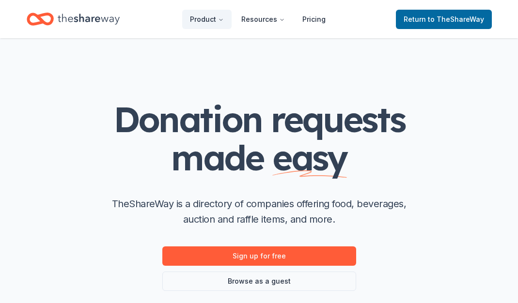  Describe the element at coordinates (259, 256) in the screenshot. I see `a: Sign up for free` at that location.